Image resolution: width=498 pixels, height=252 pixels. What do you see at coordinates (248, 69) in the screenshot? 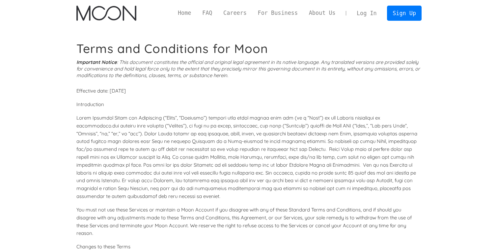
I see `i: : This document constitutes the official and original legal agreement in its native language. Any...` at bounding box center [248, 69].